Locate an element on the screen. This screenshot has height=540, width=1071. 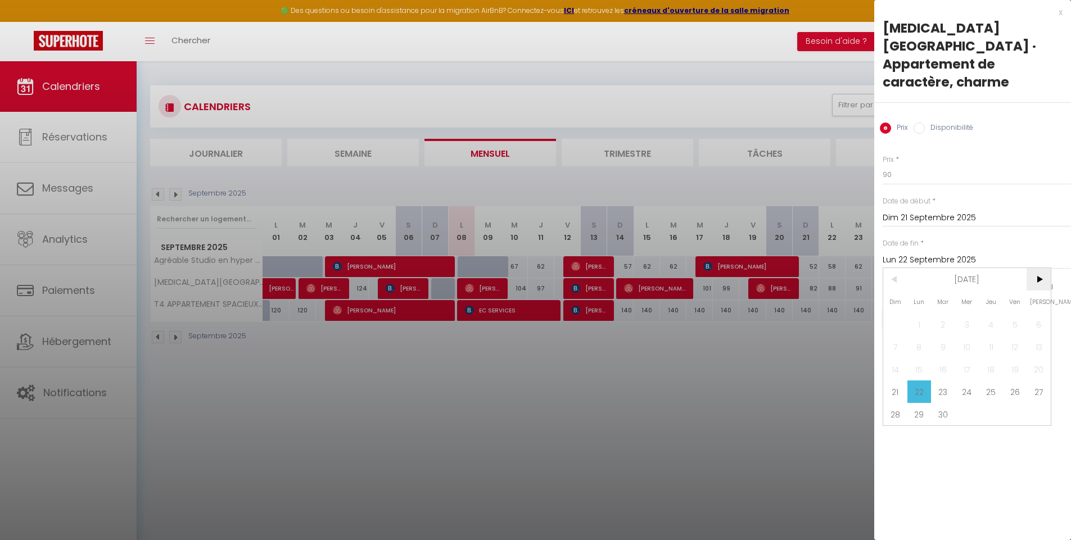
span: 8 is located at coordinates (919, 347).